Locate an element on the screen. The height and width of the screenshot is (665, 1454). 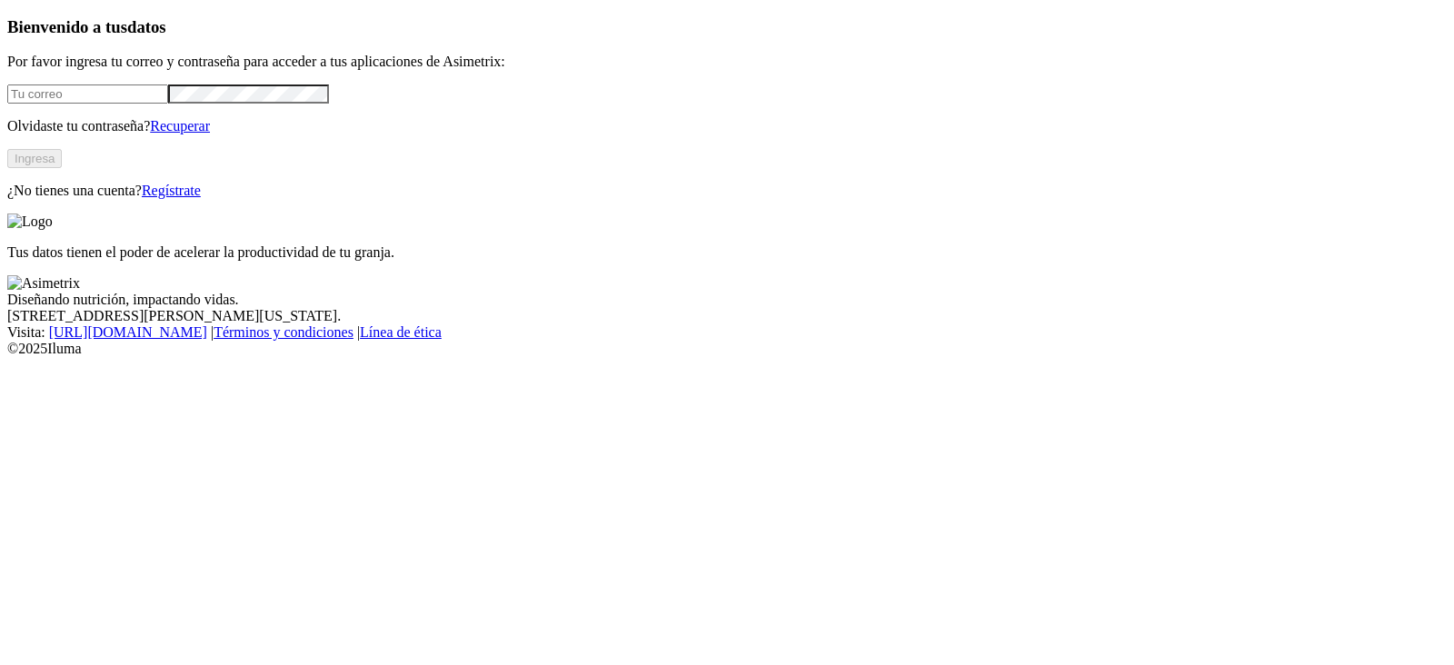
a: Términos y condiciones is located at coordinates (283, 332).